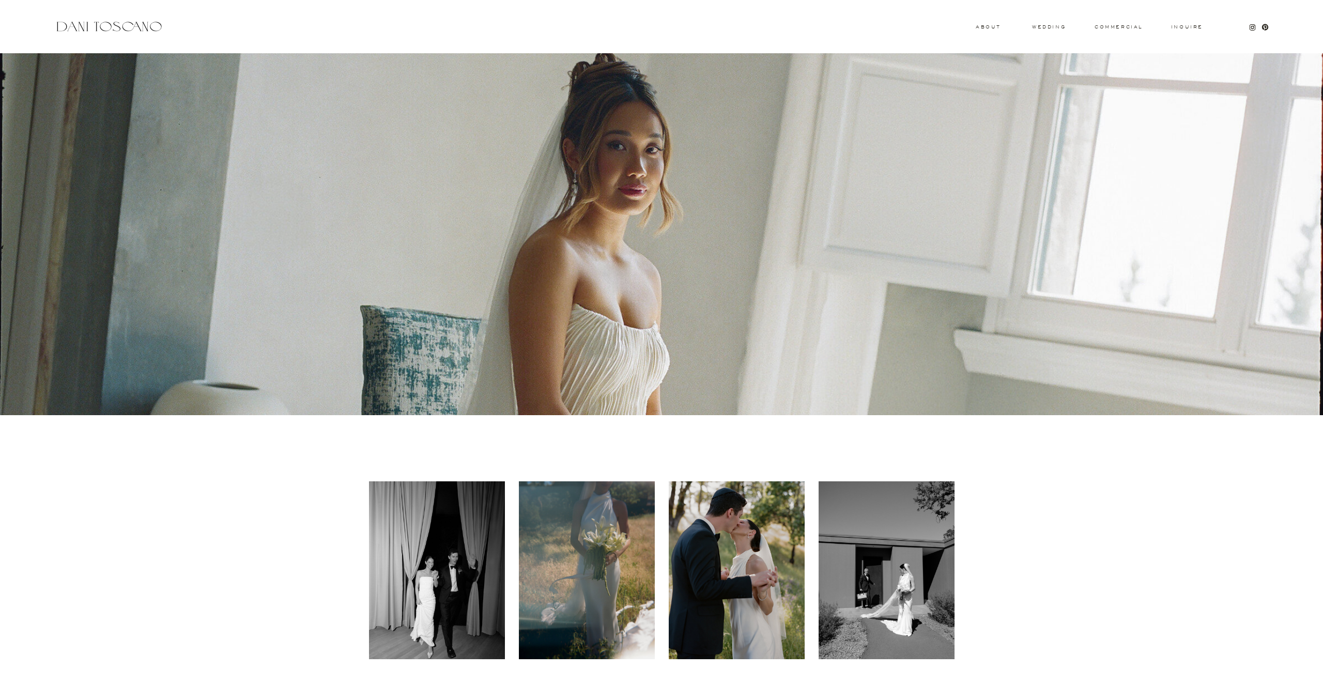 This screenshot has height=699, width=1323. I want to click on h3: commercial, so click(1118, 27).